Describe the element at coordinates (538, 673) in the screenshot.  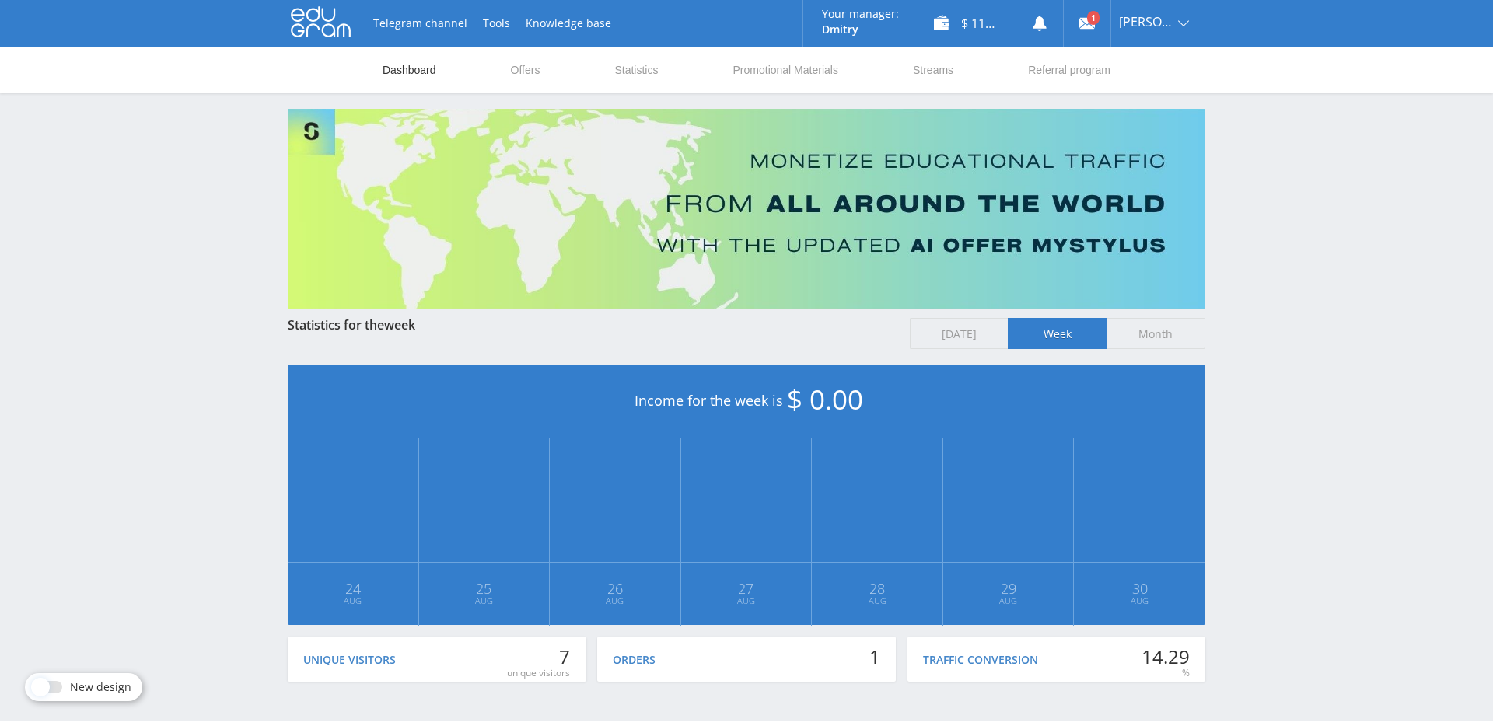
I see `div: unique visitors` at that location.